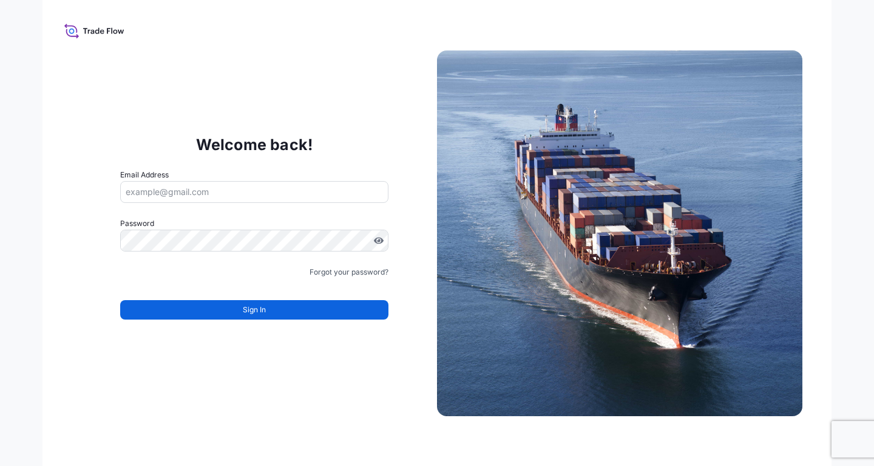  I want to click on button: Sign In, so click(254, 310).